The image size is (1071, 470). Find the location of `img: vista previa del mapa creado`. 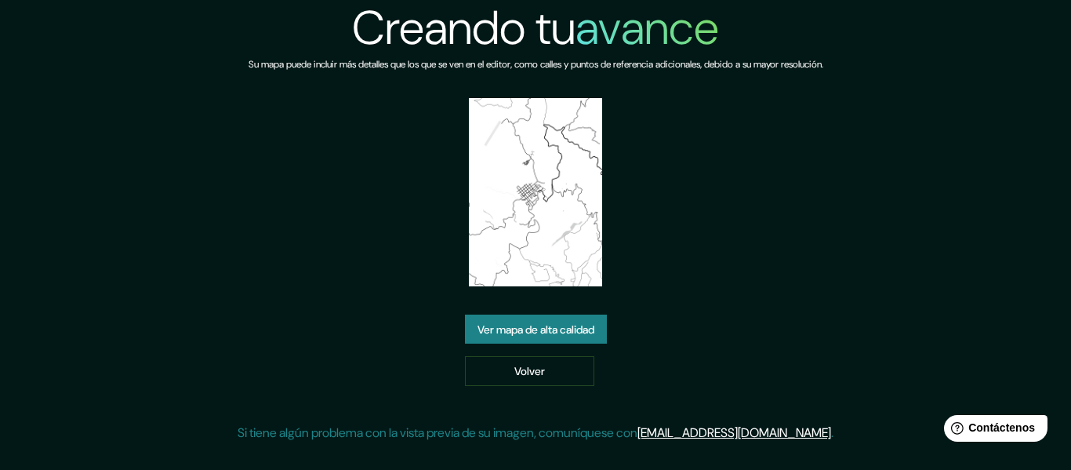

img: vista previa del mapa creado is located at coordinates (536, 192).